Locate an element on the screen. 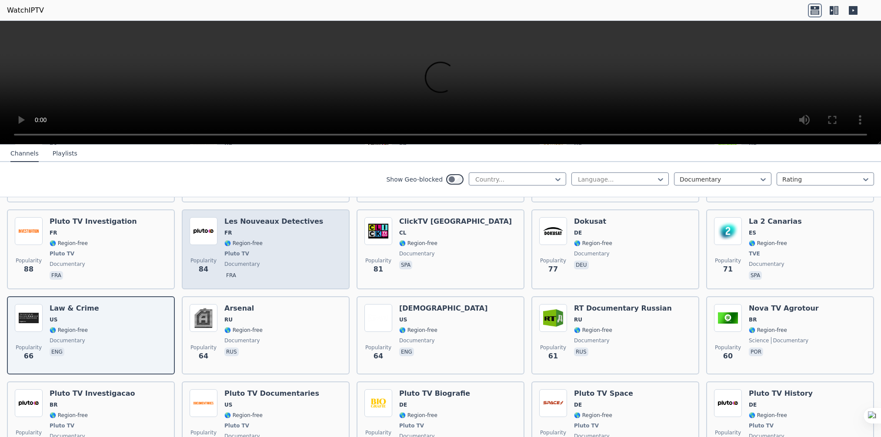 This screenshot has width=881, height=437. img: Les Nouveaux Detectives is located at coordinates (203, 231).